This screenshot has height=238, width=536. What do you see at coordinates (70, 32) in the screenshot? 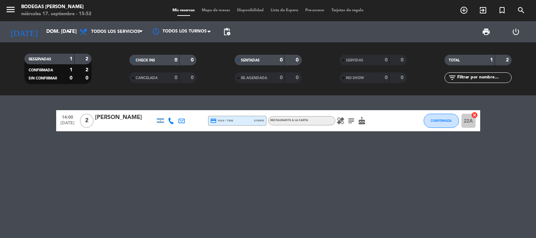
I see `i: arrow_drop_down` at bounding box center [70, 32].